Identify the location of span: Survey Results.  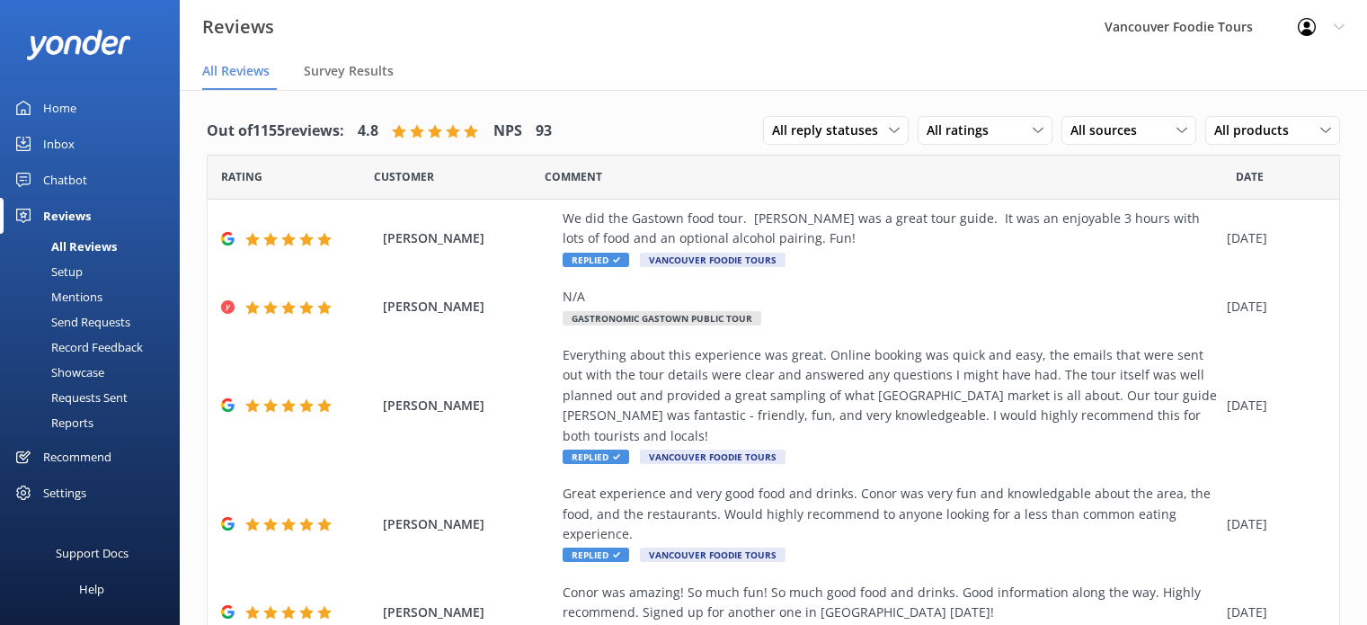
(349, 71).